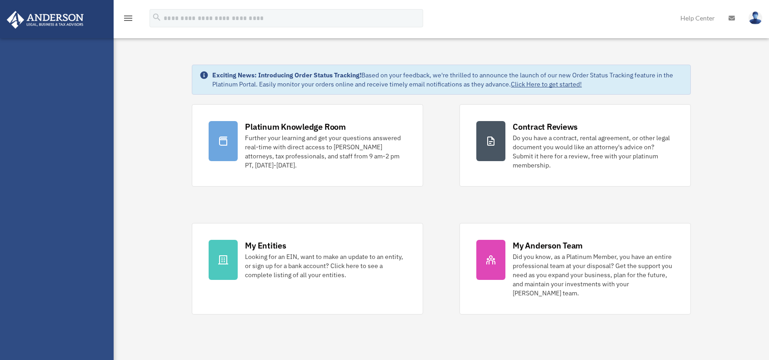  Describe the element at coordinates (128, 20) in the screenshot. I see `a: menu` at that location.